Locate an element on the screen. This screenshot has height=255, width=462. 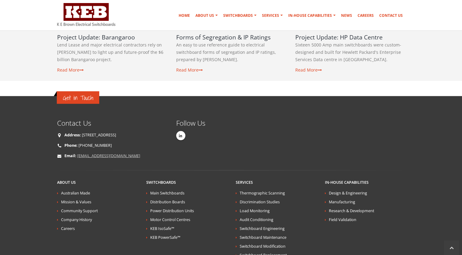
a: Motor Control Centres is located at coordinates (170, 219).